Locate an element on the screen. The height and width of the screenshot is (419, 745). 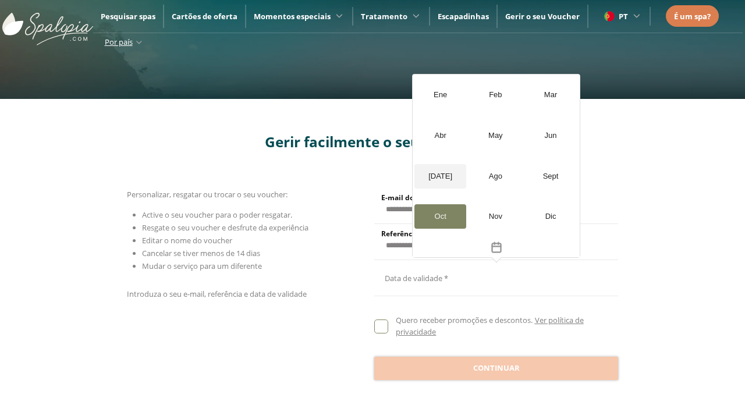
span: Active o seu voucher para o poder resgatar. is located at coordinates (217, 215).